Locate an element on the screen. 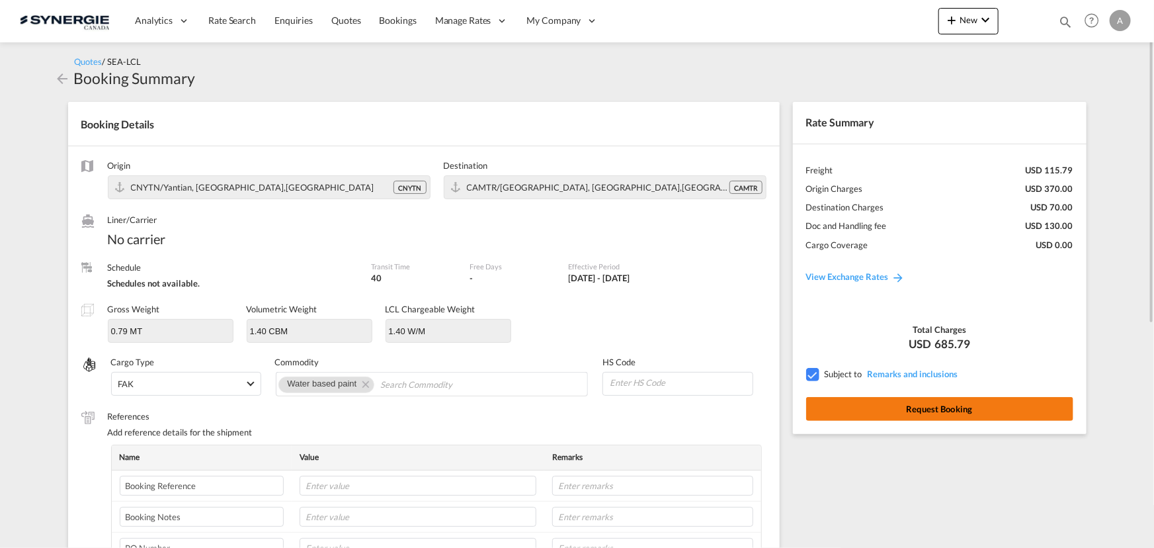 The image size is (1154, 548). th: Name is located at coordinates (202, 457).